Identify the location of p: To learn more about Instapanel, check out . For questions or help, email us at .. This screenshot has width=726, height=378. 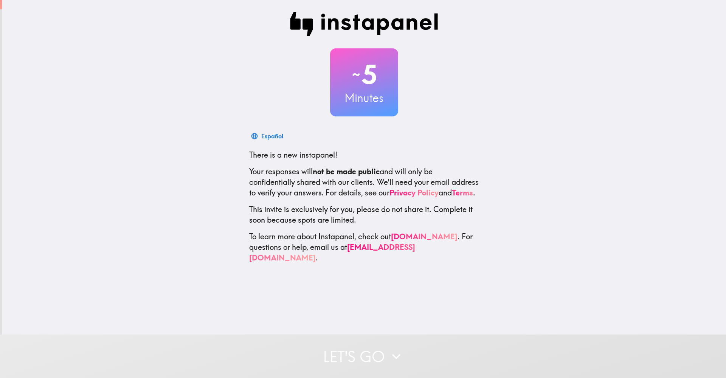
(364, 247).